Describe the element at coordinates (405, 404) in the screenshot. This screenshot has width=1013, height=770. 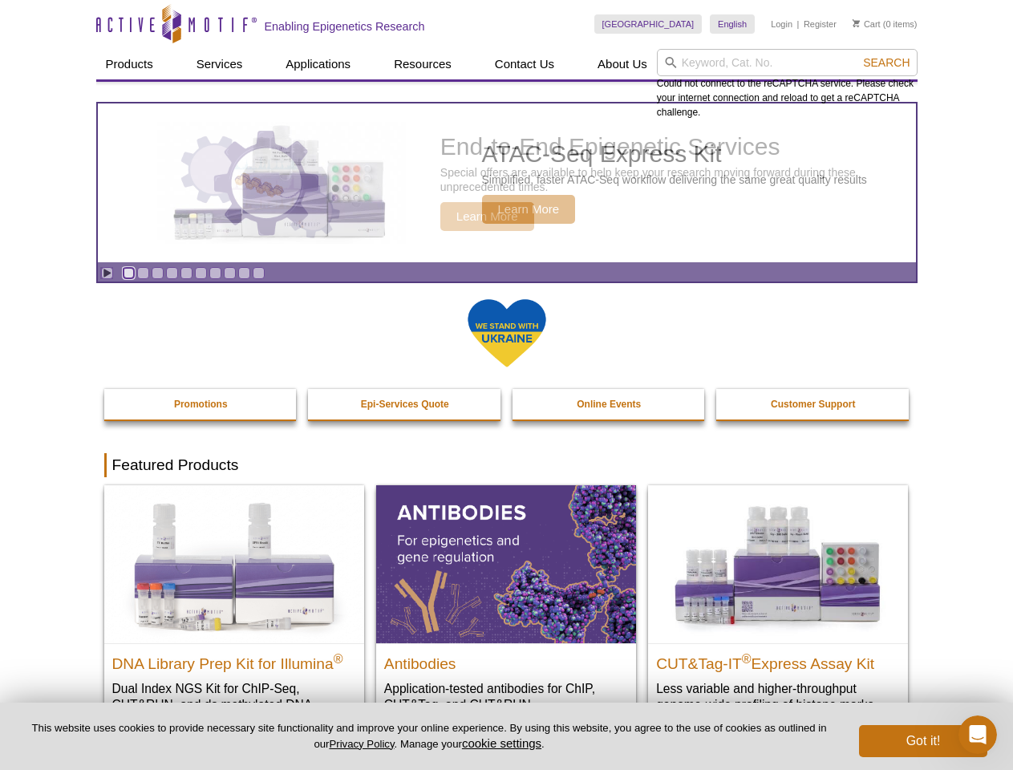
I see `strong: Epi-Services Quote` at that location.